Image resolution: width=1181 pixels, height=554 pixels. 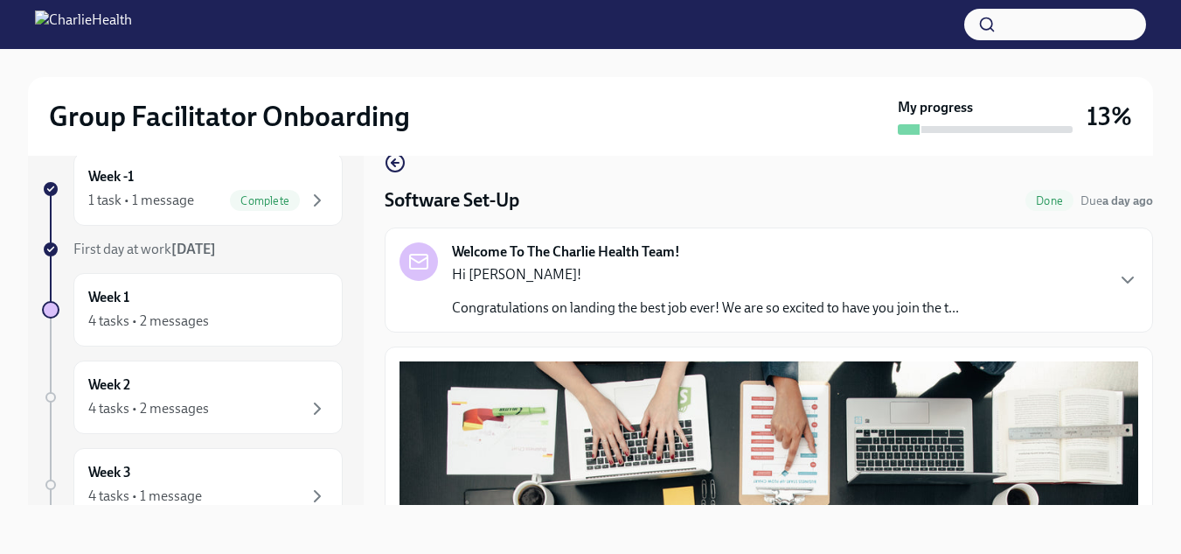 What do you see at coordinates (452, 200) in the screenshot?
I see `h4: Software Set-Up` at bounding box center [452, 200].